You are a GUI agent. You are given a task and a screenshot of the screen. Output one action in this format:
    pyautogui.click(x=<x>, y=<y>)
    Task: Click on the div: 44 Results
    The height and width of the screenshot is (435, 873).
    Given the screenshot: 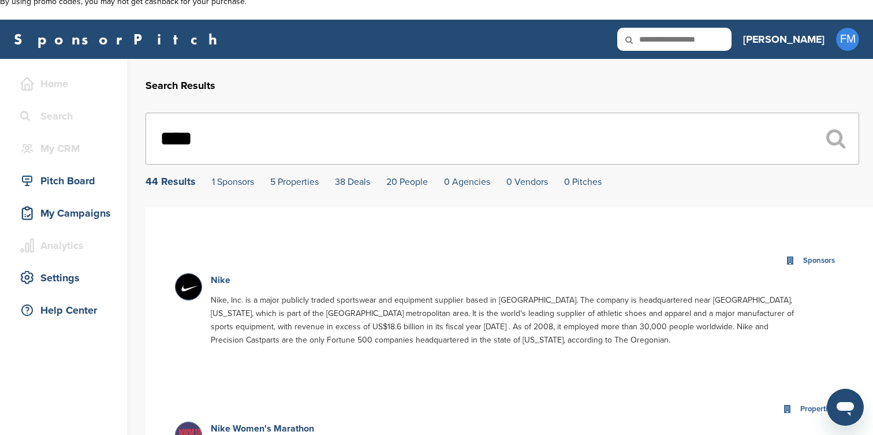 What is the action you would take?
    pyautogui.click(x=170, y=181)
    